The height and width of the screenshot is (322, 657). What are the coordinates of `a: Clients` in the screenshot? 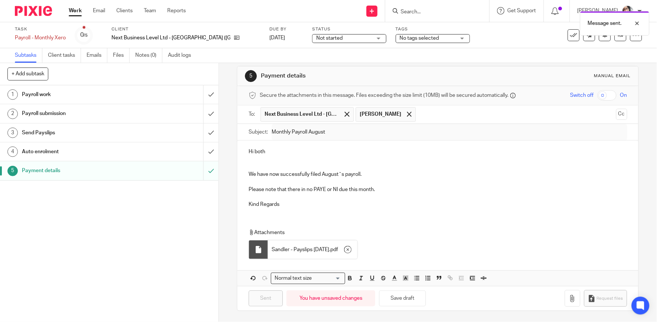 It's located at (124, 11).